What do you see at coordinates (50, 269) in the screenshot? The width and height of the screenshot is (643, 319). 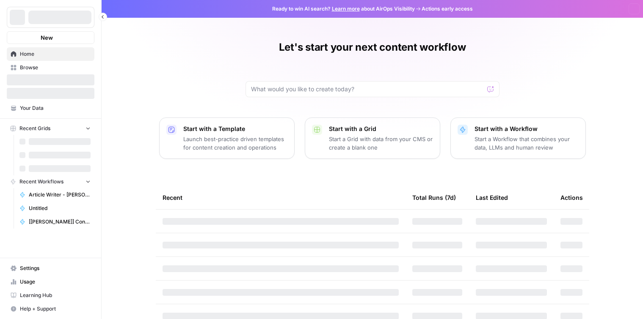 I see `a: Settings` at bounding box center [50, 269].